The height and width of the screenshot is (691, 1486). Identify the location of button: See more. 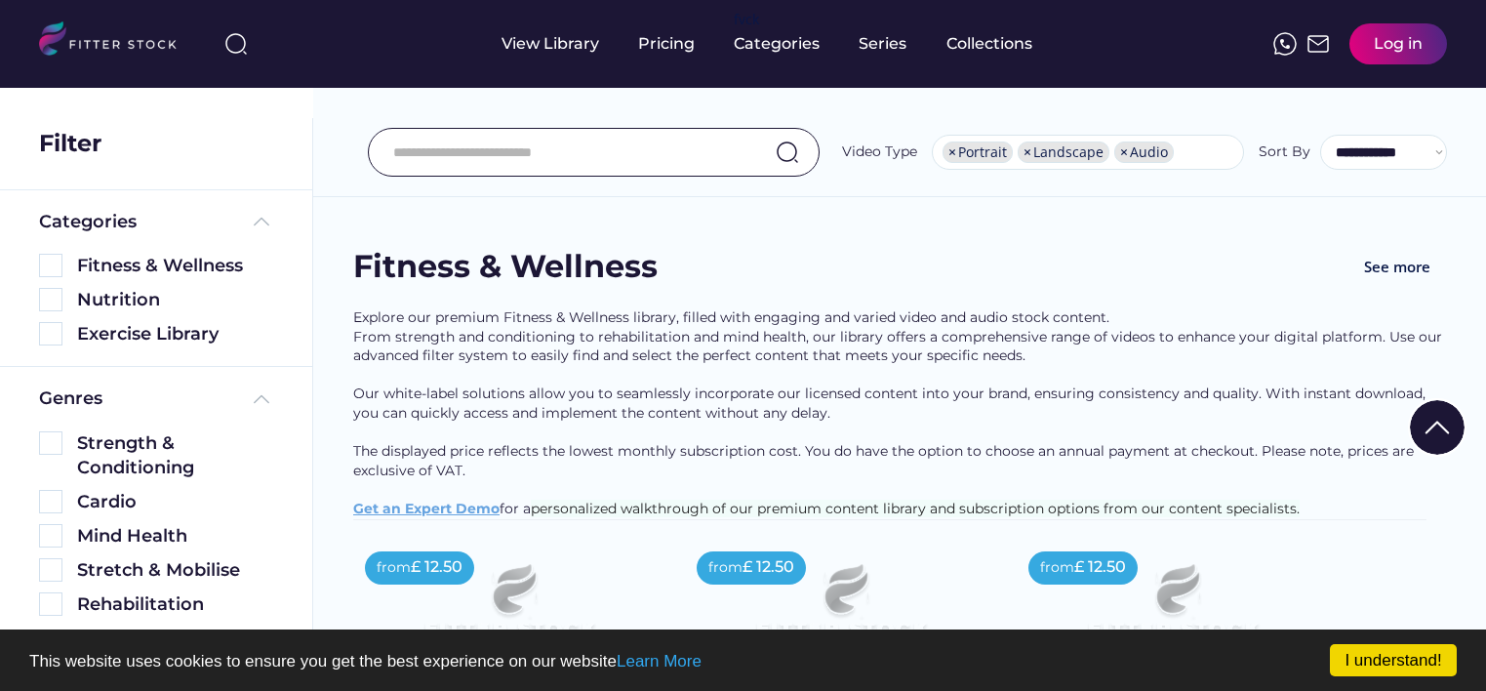
(1398, 266).